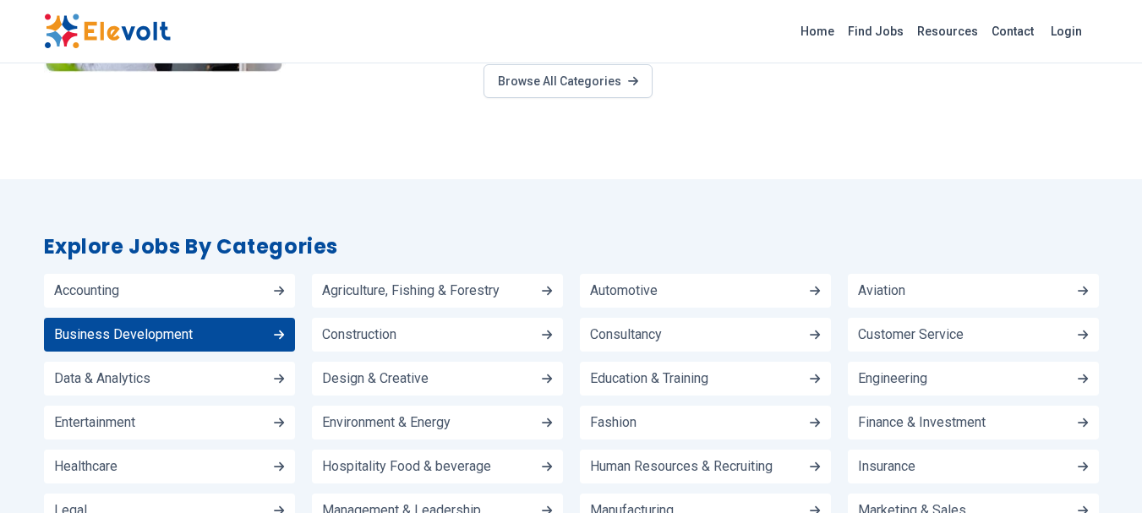 The width and height of the screenshot is (1142, 513). What do you see at coordinates (386, 422) in the screenshot?
I see `span: Environment & Energy` at bounding box center [386, 422].